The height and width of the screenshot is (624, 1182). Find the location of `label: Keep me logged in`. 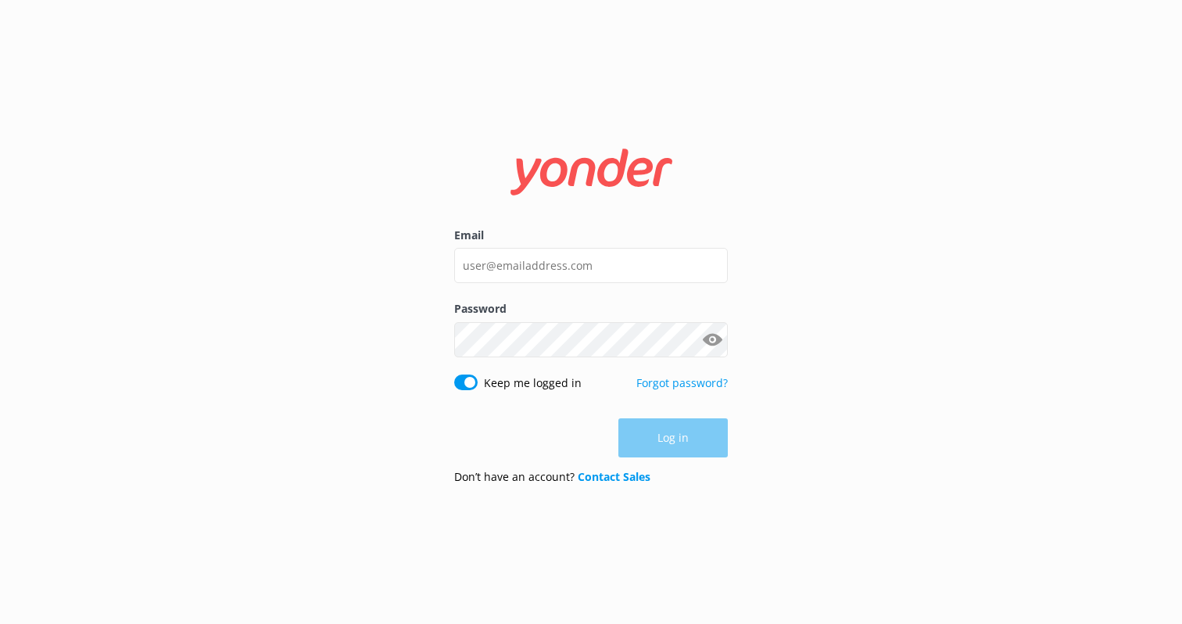

label: Keep me logged in is located at coordinates (532, 383).